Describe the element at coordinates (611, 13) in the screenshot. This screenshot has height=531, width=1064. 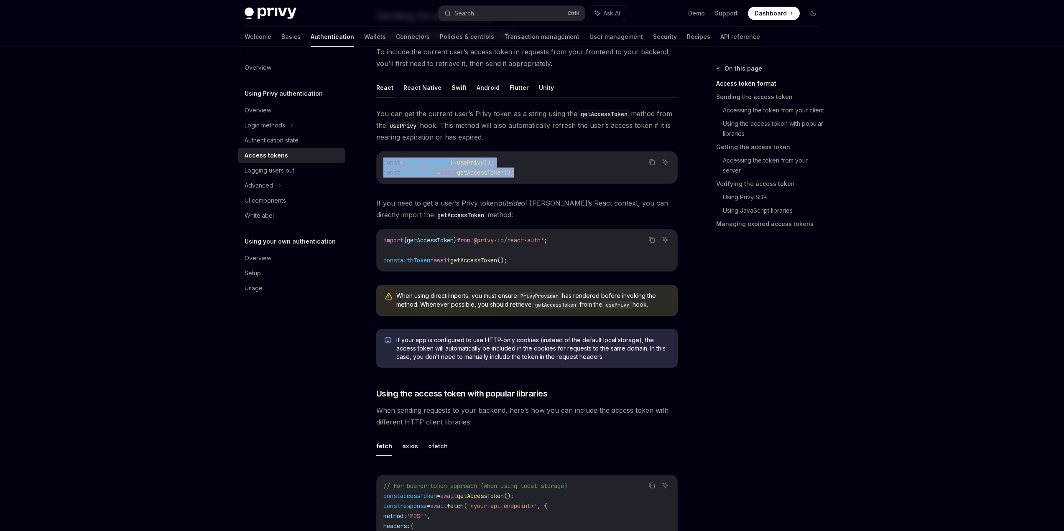
I see `span: Ask AI` at that location.